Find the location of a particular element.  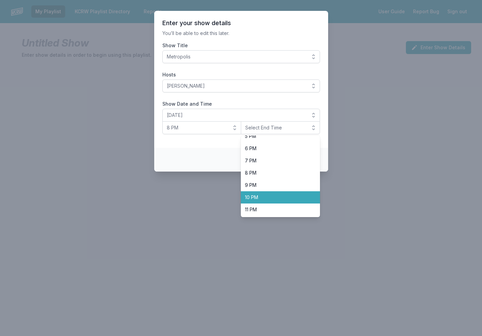

button: 8 PM is located at coordinates (202, 128).